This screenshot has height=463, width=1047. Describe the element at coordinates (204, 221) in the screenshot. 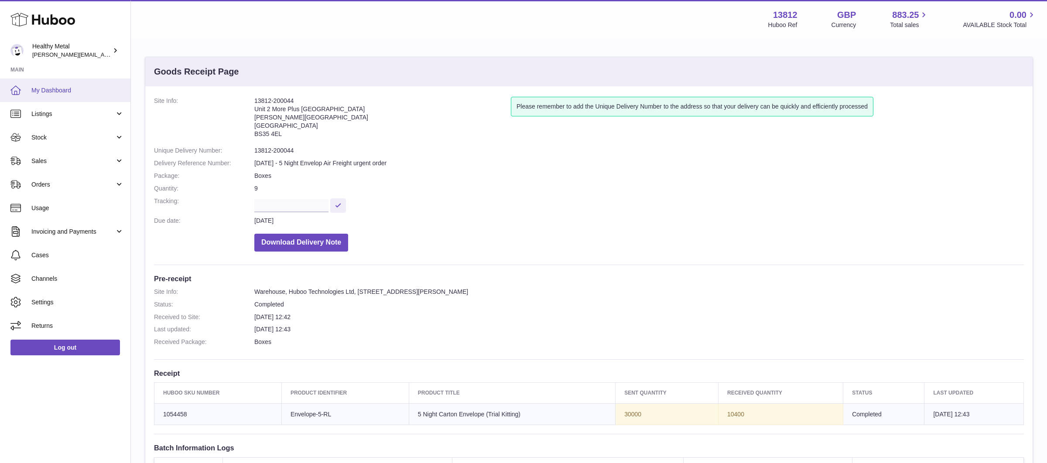

I see `dt: Due date:` at that location.